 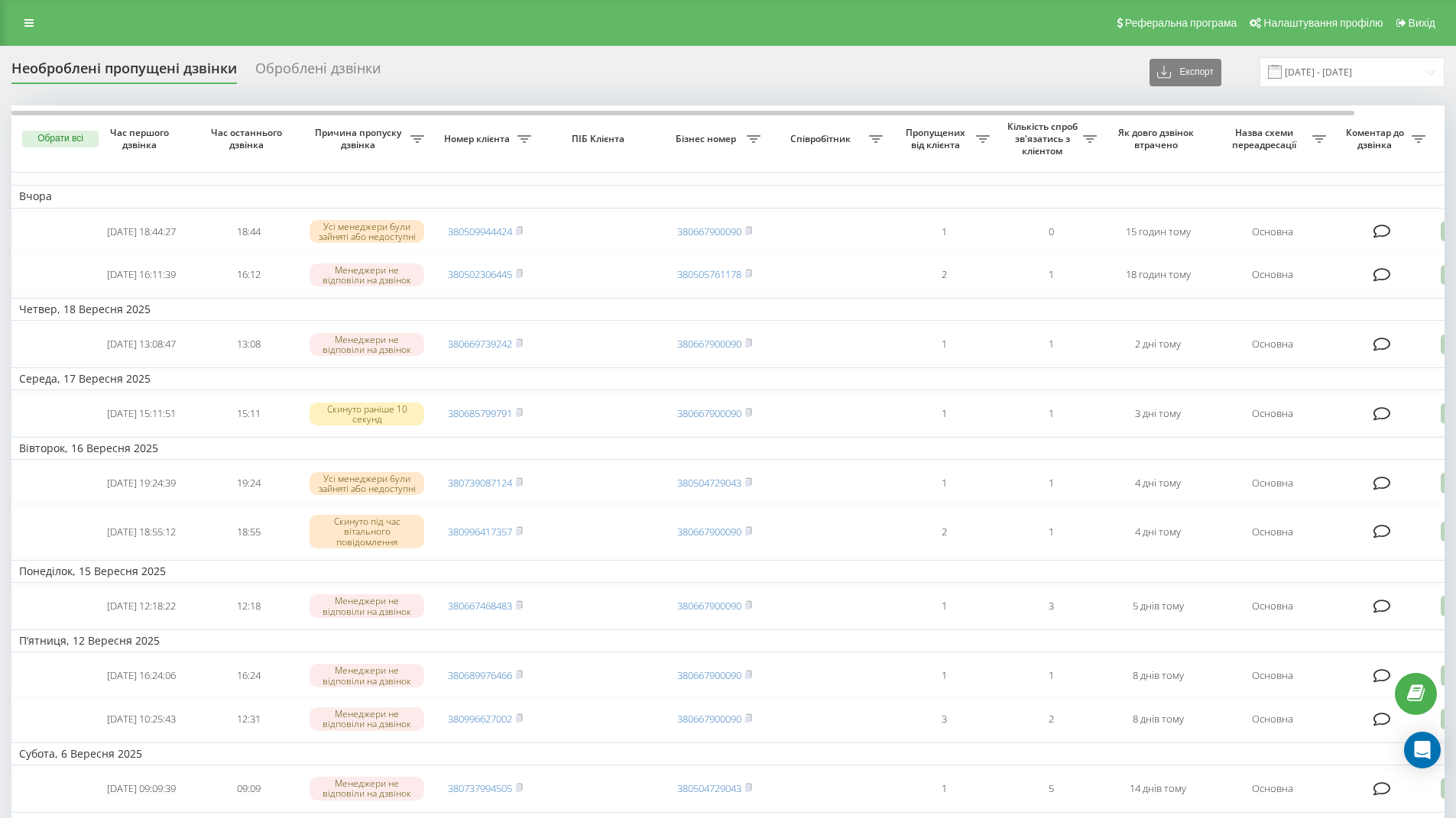 What do you see at coordinates (1158, 139) in the screenshot?
I see `span: Як довго дзвінок втрачено` at bounding box center [1158, 139].